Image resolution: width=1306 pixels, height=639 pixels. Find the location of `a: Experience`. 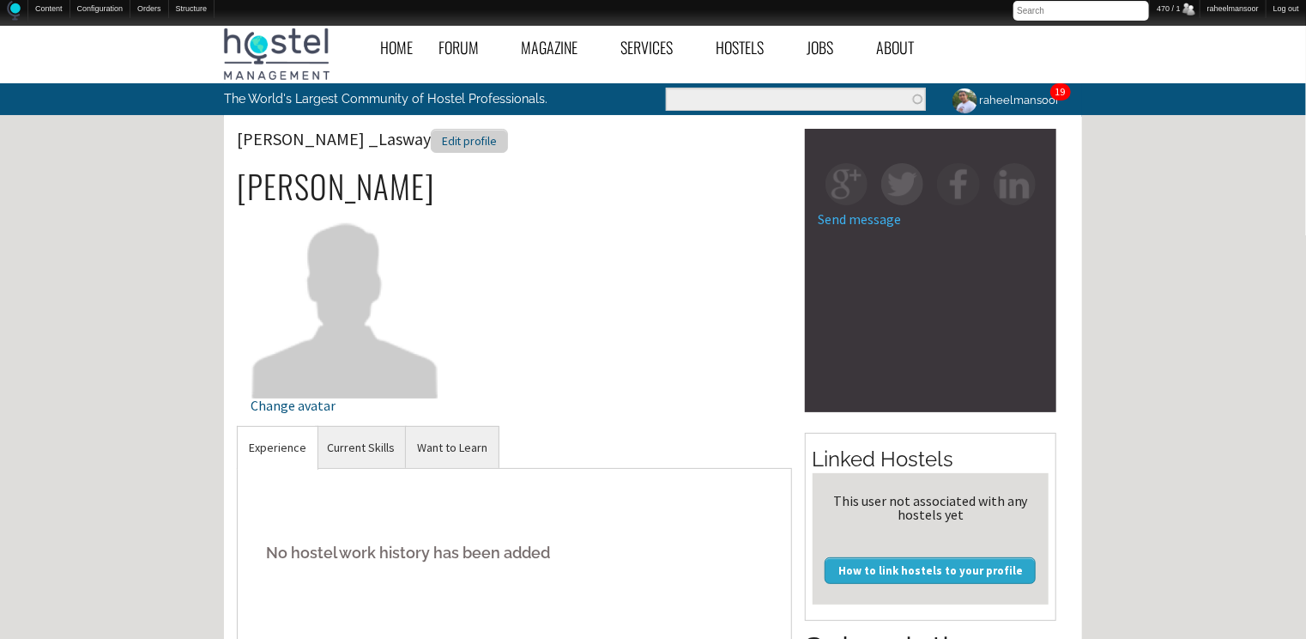

a: Experience is located at coordinates (277, 447).